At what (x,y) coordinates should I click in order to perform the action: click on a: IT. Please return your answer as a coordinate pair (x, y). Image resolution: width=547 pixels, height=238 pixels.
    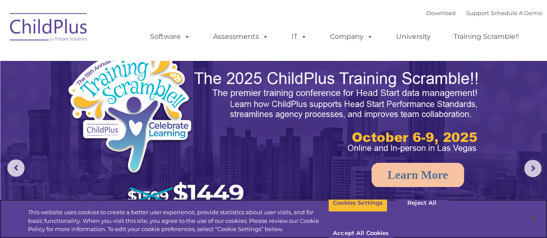
    Looking at the image, I should click on (299, 37).